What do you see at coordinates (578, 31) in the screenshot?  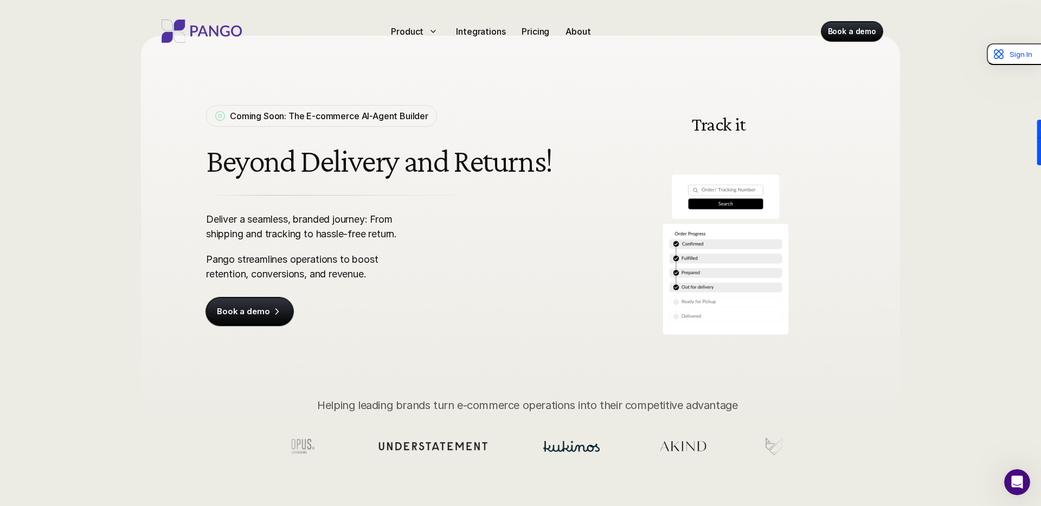 I see `a: About` at bounding box center [578, 31].